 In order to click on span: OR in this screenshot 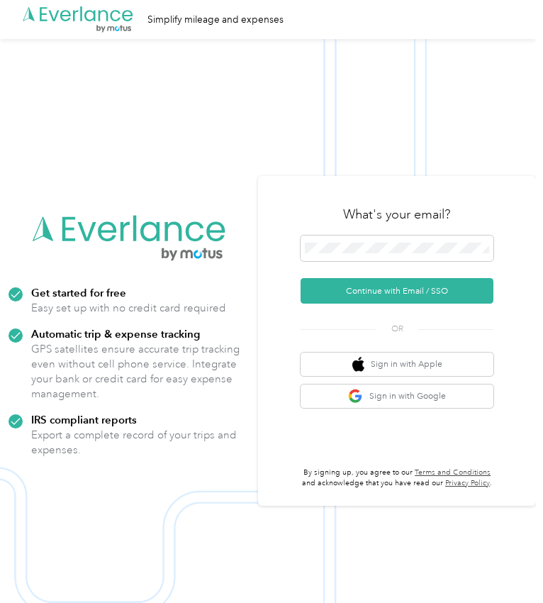, I will do `click(397, 329)`.